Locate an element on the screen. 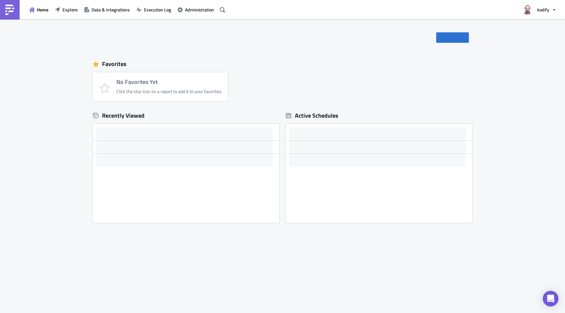 This screenshot has width=565, height=313. span: Execution Log is located at coordinates (157, 9).